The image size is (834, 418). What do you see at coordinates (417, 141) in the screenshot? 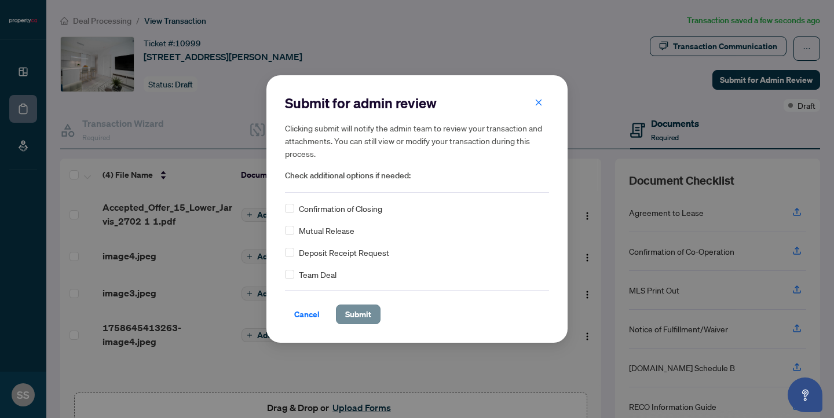
I see `h5: Clicking submit will notify the admin team to review your transaction and attachments. You can st...` at bounding box center [417, 141].